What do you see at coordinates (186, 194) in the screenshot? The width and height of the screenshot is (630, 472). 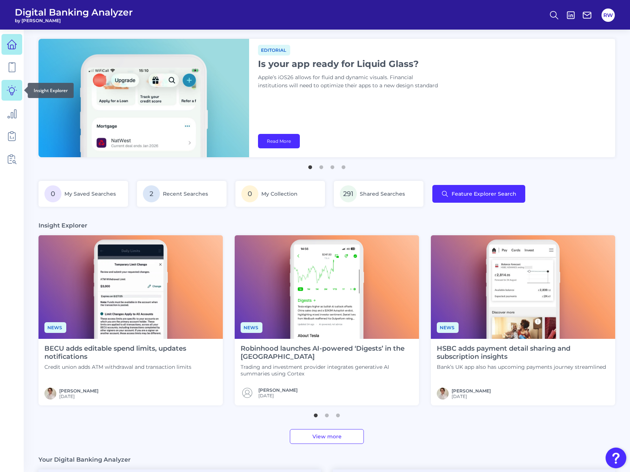 I see `span: Recent Searches` at bounding box center [186, 194].